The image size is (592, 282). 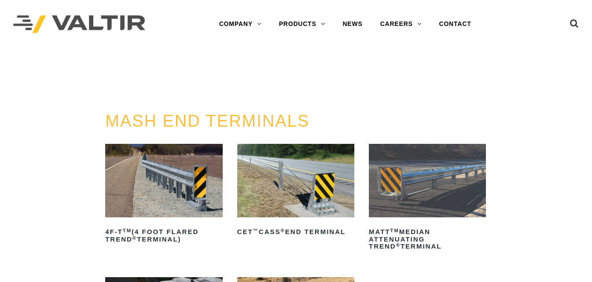 What do you see at coordinates (164, 195) in the screenshot?
I see `a: 4F-TTM(4 Foot Flared TREND®Terminal)` at bounding box center [164, 195].